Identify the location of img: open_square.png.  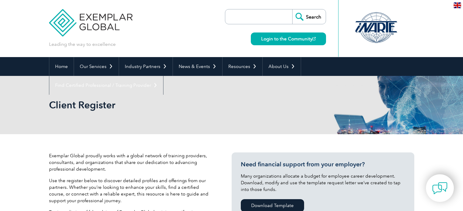
(314, 39).